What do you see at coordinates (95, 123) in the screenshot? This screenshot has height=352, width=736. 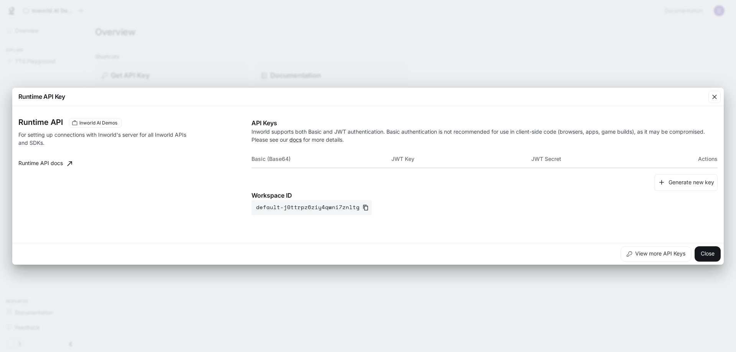 I see `div: These keys will apply to your current workspace only` at bounding box center [95, 123].